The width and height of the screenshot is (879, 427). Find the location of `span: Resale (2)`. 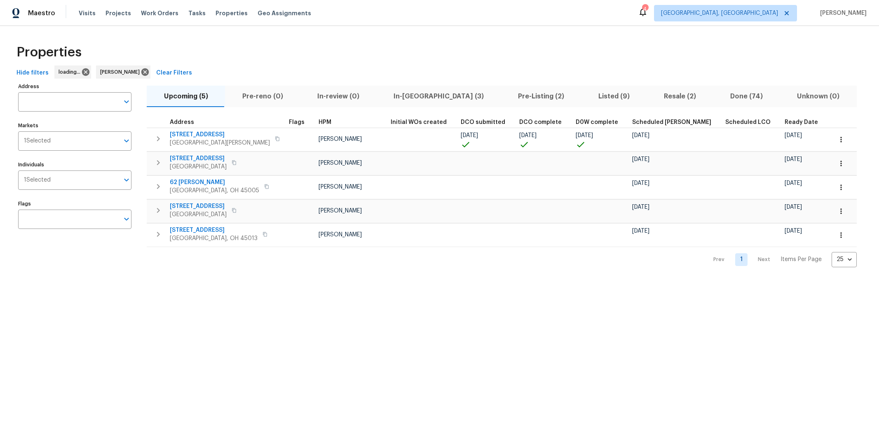

span: Resale (2) is located at coordinates (680, 96).